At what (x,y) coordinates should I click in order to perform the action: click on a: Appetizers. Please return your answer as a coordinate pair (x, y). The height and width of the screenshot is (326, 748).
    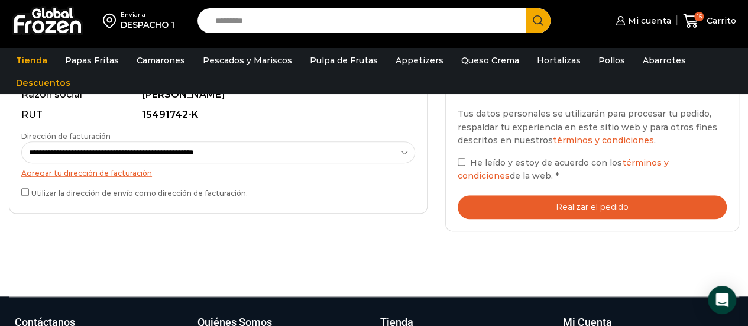
    Looking at the image, I should click on (419, 60).